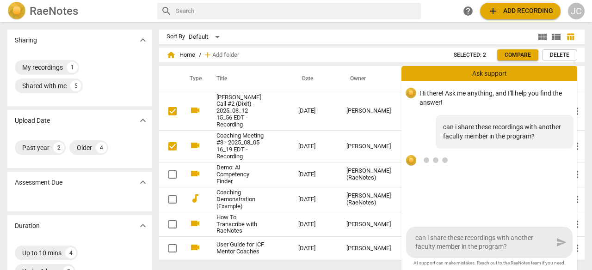 Image resolution: width=592 pixels, height=270 pixels. What do you see at coordinates (36, 148) in the screenshot?
I see `div: Past year` at bounding box center [36, 148].